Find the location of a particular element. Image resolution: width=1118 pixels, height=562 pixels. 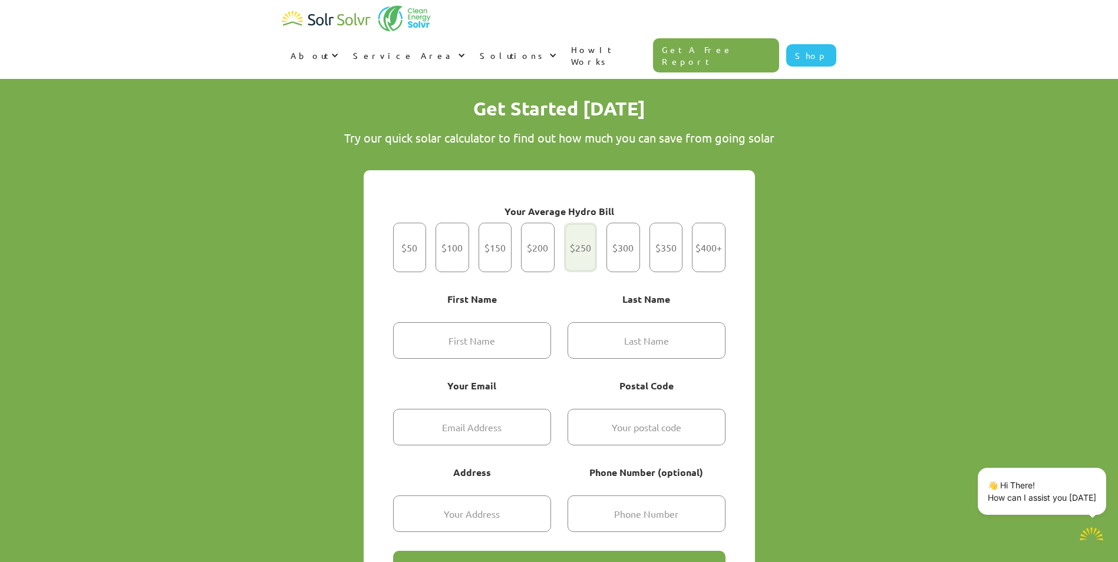

input: Email Address is located at coordinates (472, 427).